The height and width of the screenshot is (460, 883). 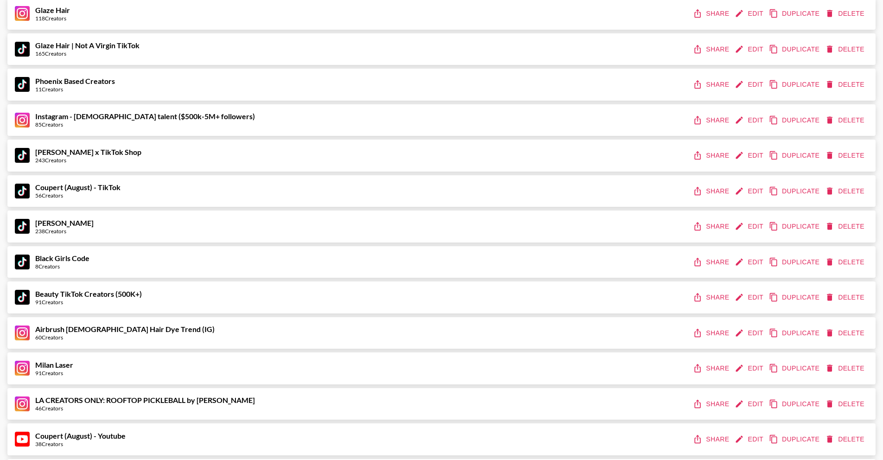 I want to click on div: 85 Creators, so click(x=145, y=124).